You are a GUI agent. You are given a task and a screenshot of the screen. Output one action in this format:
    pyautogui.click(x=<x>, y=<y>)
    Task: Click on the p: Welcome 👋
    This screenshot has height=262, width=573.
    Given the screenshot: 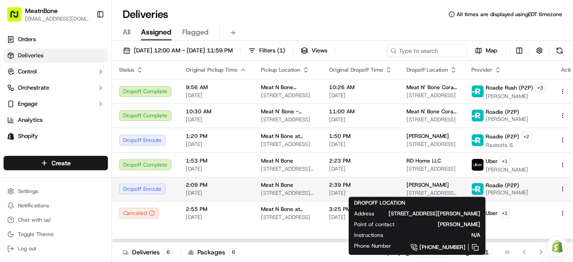 What is the action you would take?
    pyautogui.click(x=86, y=43)
    